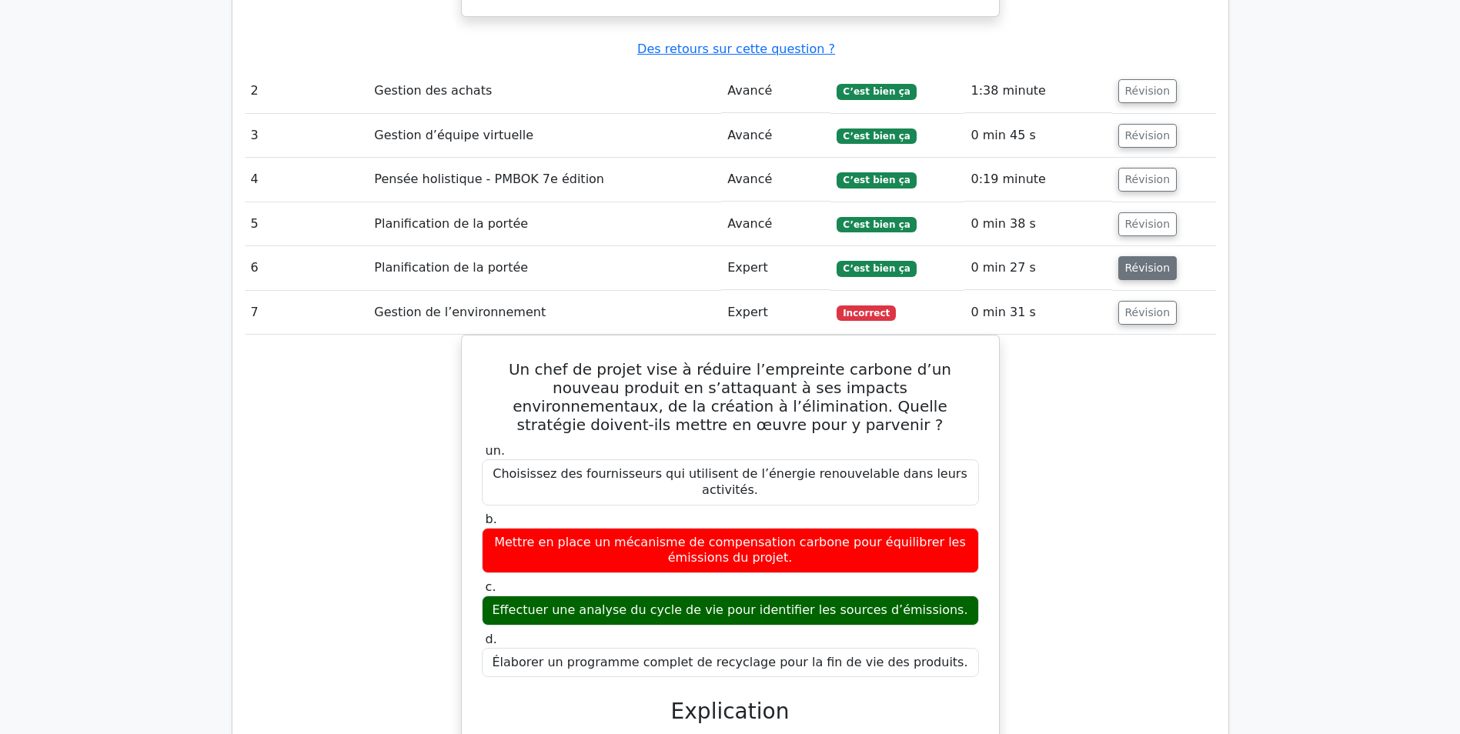  I want to click on u: Des retours sur cette question ?, so click(736, 48).